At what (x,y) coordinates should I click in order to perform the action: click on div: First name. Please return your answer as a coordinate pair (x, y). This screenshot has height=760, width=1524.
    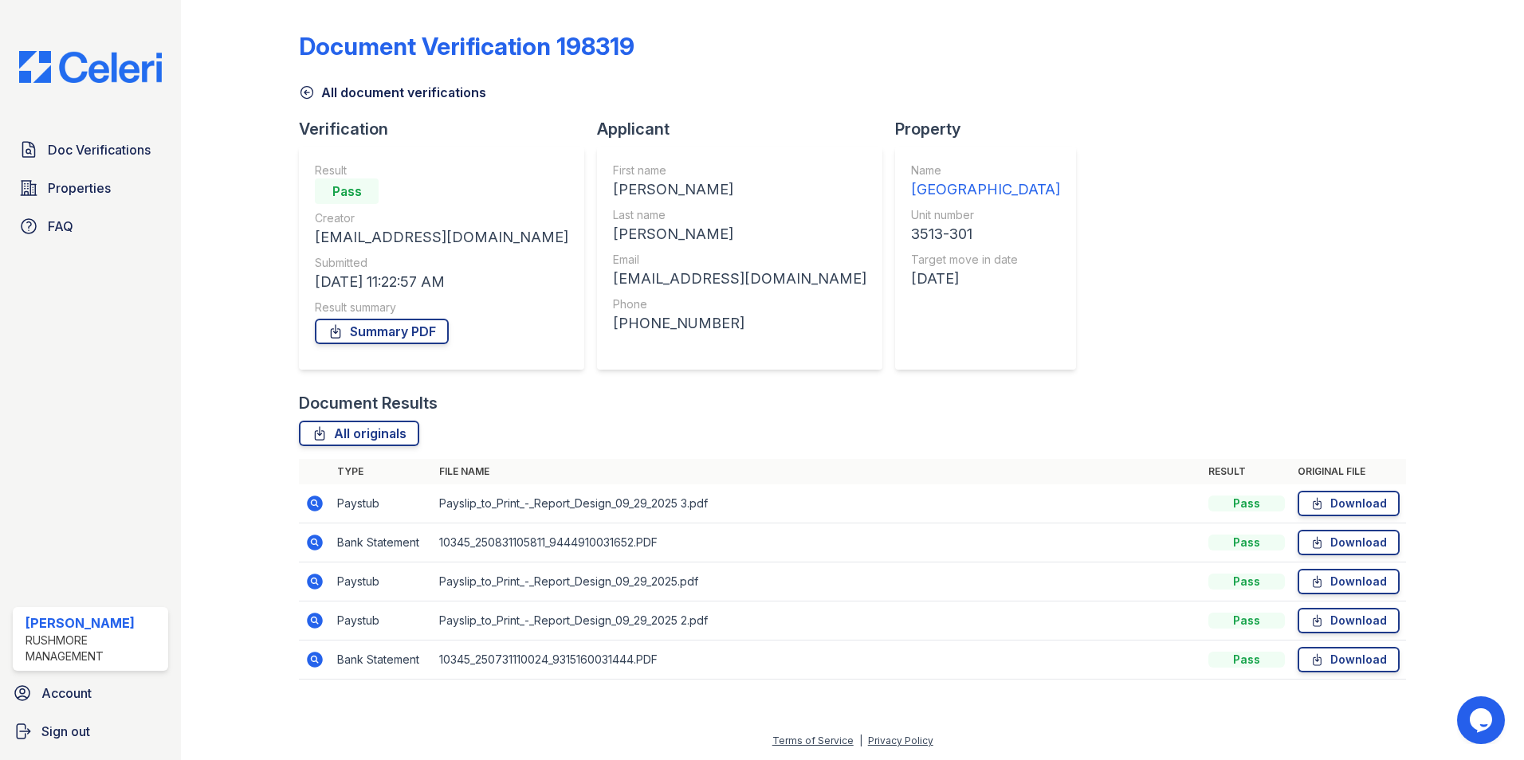
    Looking at the image, I should click on (740, 171).